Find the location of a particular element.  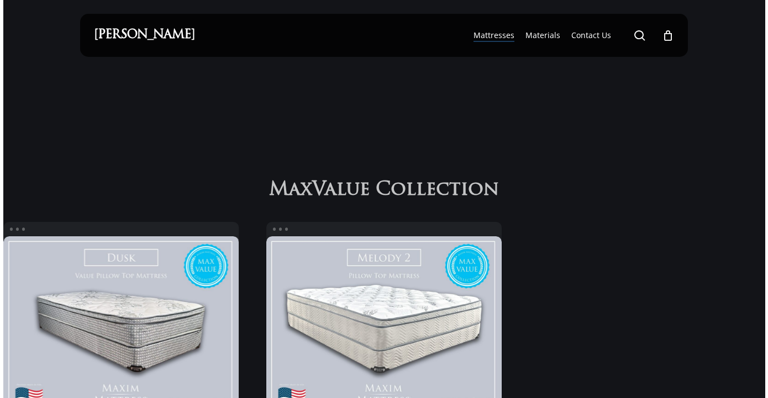

a: Materials is located at coordinates (543, 35).